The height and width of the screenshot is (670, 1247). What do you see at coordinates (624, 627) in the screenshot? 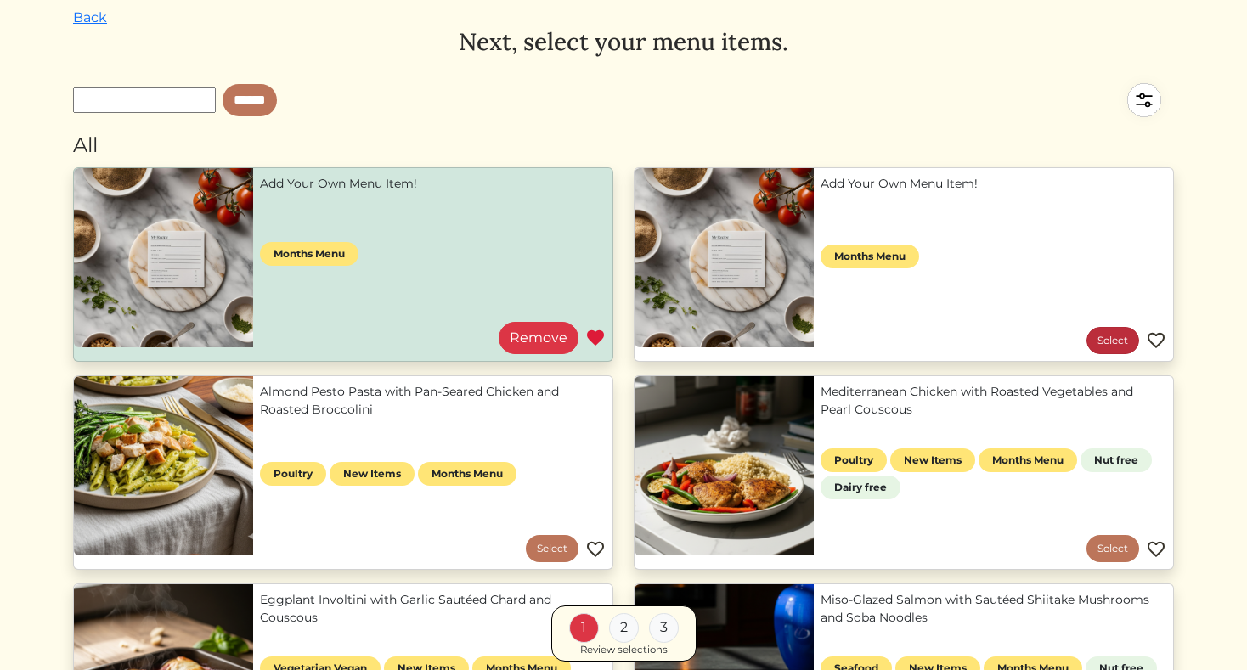
I see `div: 2` at bounding box center [624, 627].